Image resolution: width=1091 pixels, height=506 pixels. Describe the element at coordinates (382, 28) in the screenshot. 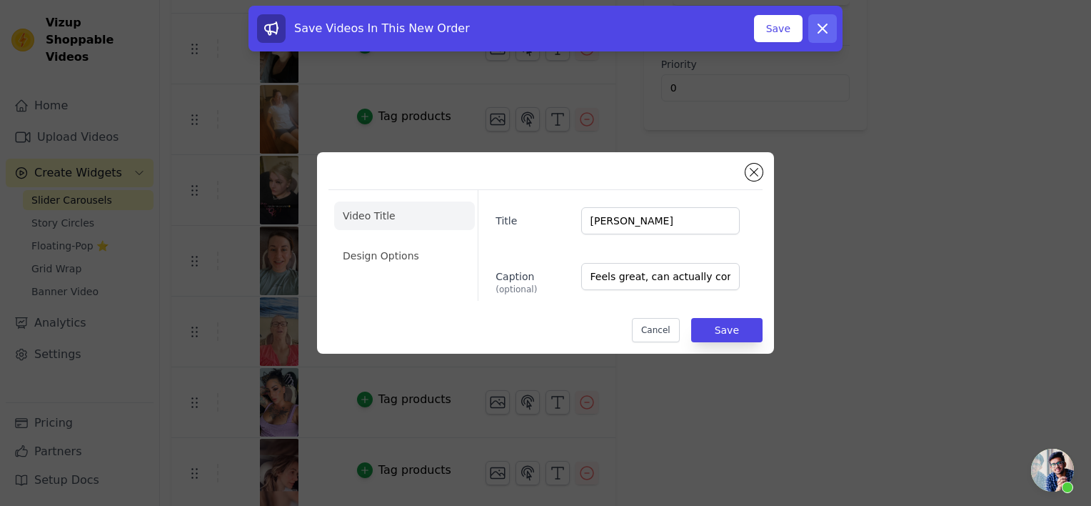

I see `span: Save Videos In This New Order` at that location.